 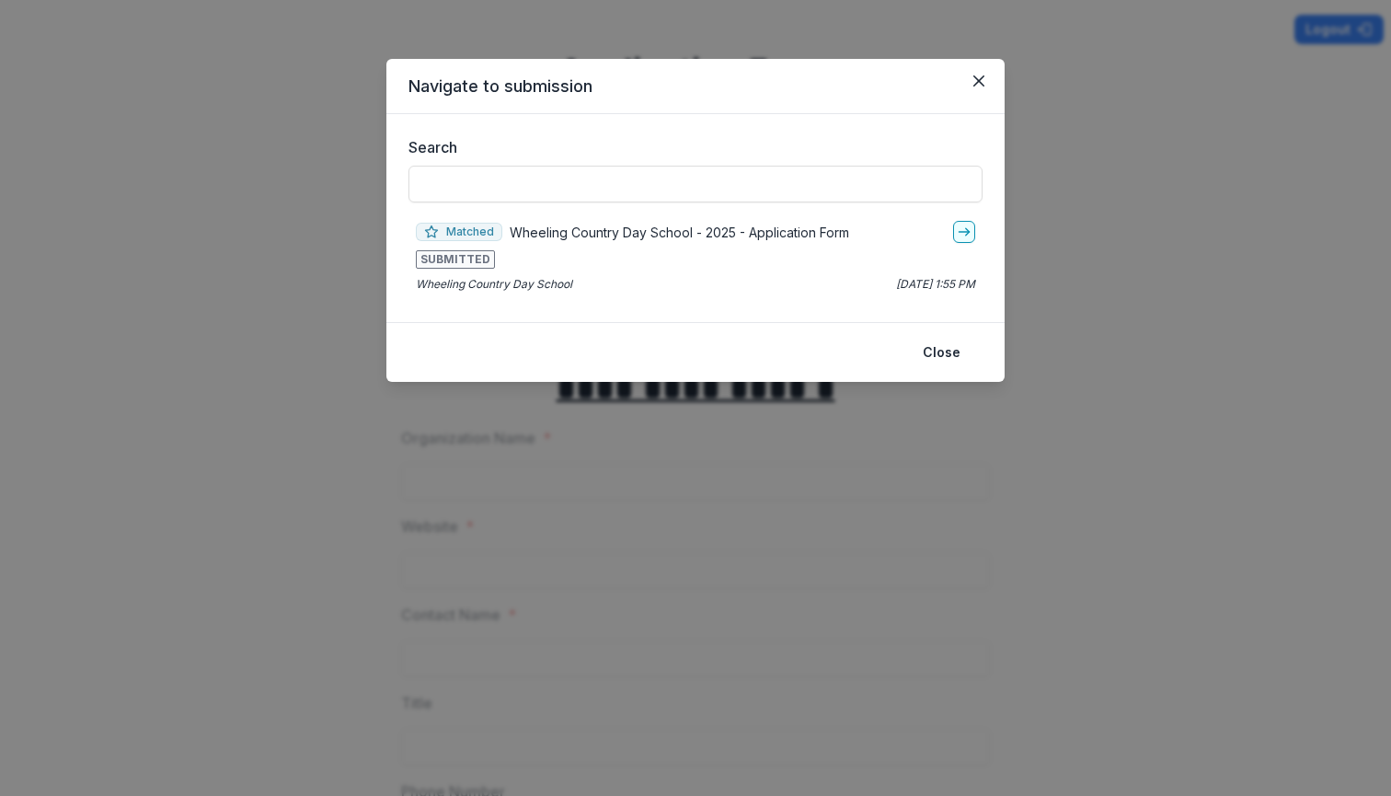 What do you see at coordinates (690, 147) in the screenshot?
I see `label: Search` at bounding box center [690, 147].